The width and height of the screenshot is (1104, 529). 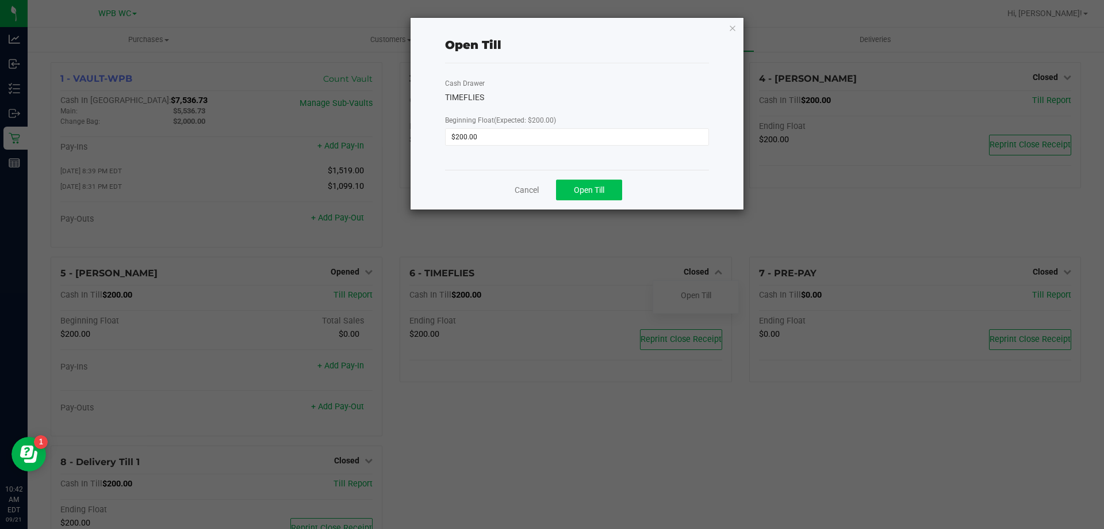 What do you see at coordinates (525, 120) in the screenshot?
I see `span: (Expected: $200.00)` at bounding box center [525, 120].